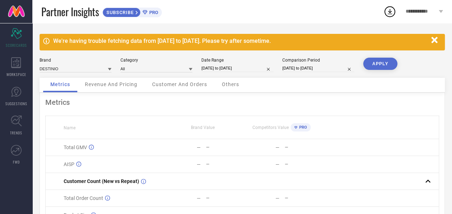  What do you see at coordinates (242, 102) in the screenshot?
I see `div: Metrics` at bounding box center [242, 102].